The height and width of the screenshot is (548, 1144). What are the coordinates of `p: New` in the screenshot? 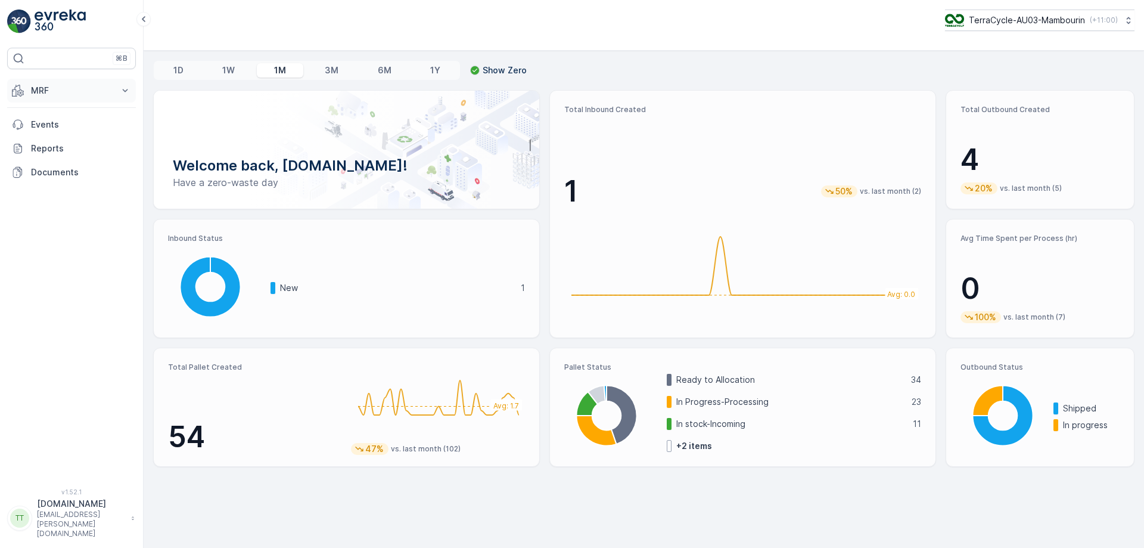 It's located at (396, 288).